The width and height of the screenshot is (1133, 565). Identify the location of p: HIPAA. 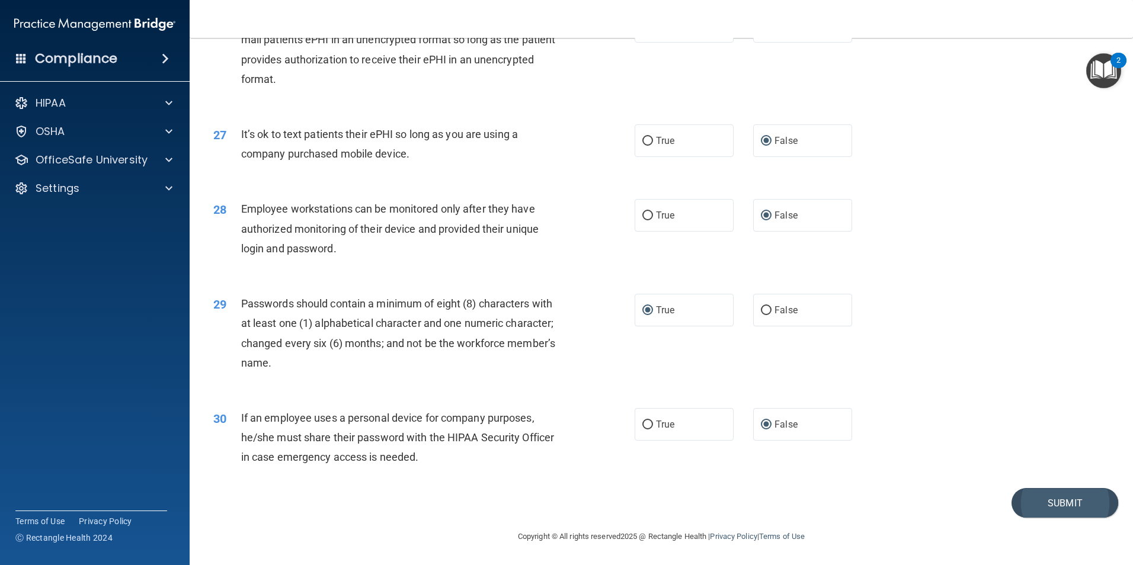
(50, 103).